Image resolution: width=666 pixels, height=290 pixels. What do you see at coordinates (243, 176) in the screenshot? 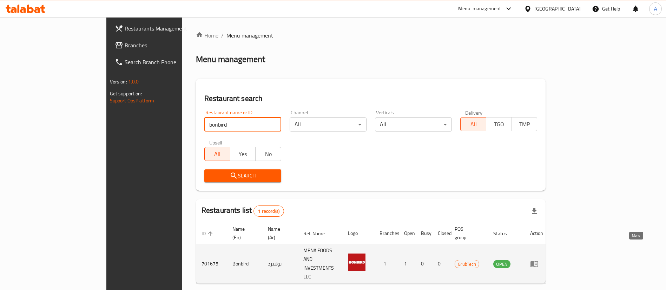
I see `span: Search` at bounding box center [243, 176].